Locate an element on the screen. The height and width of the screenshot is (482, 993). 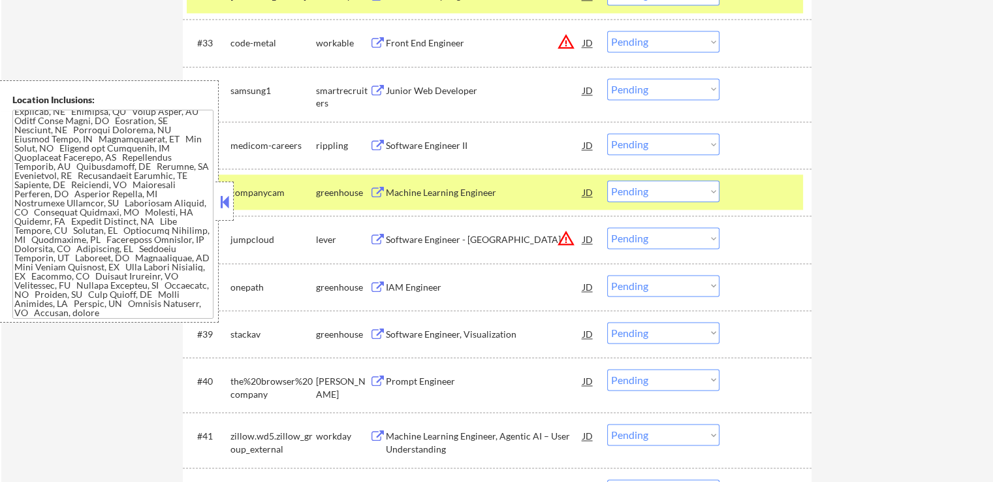
div: samsung1 is located at coordinates (273, 91).